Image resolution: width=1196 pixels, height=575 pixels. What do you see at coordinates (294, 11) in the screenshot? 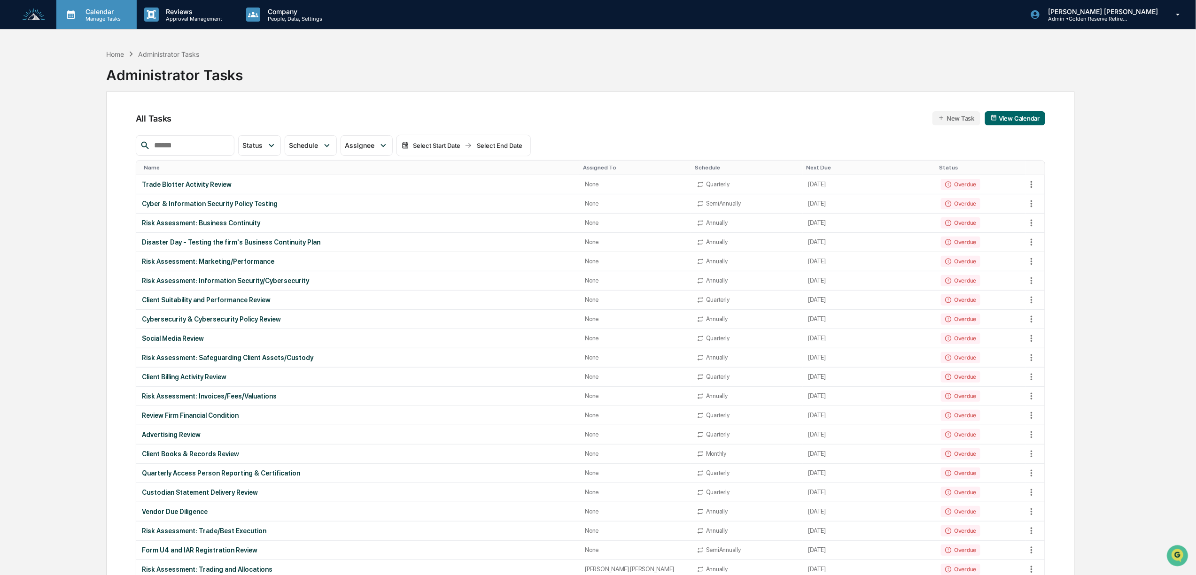
I see `p: Company` at bounding box center [294, 11].